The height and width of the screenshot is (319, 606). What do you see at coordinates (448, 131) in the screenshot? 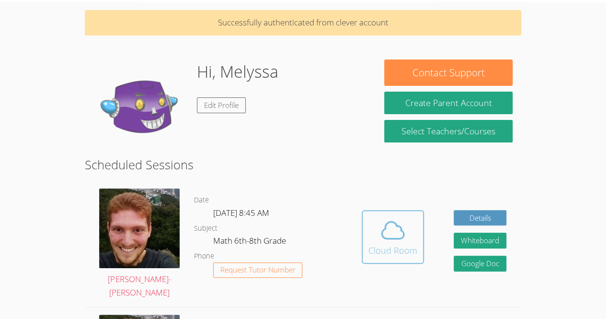
I see `a: Select Teachers/Courses` at bounding box center [448, 131].